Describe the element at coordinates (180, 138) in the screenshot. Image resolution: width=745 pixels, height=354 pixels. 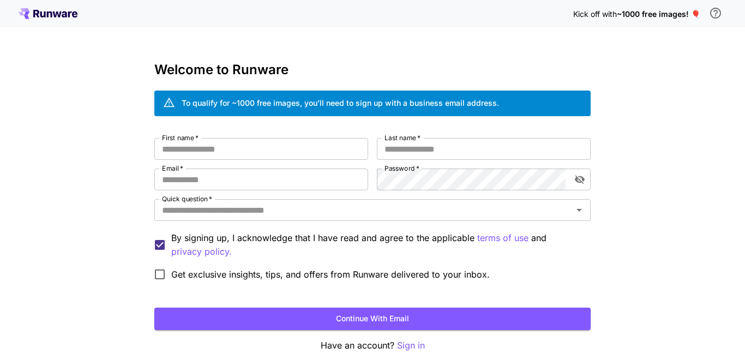
I see `label: First name` at that location.